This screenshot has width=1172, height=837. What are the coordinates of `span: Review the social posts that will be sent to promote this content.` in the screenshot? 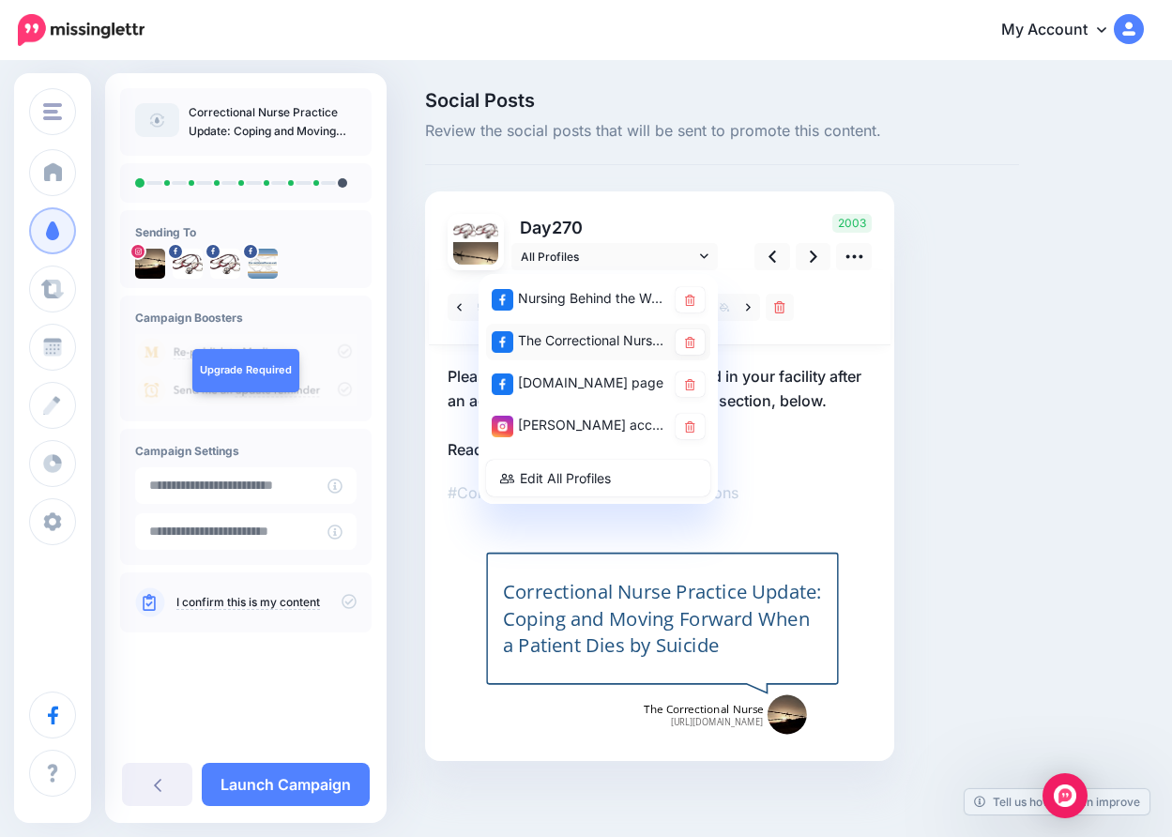 It's located at (721, 131).